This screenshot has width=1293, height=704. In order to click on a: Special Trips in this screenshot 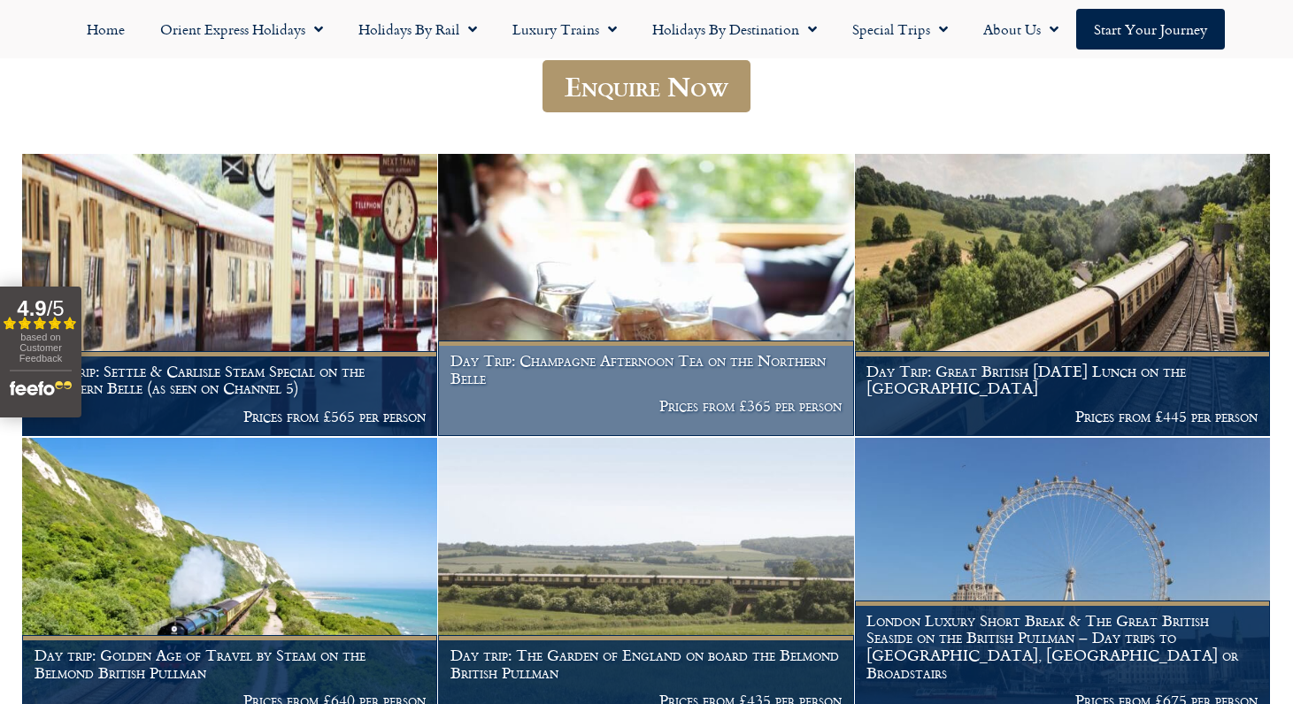, I will do `click(900, 29)`.